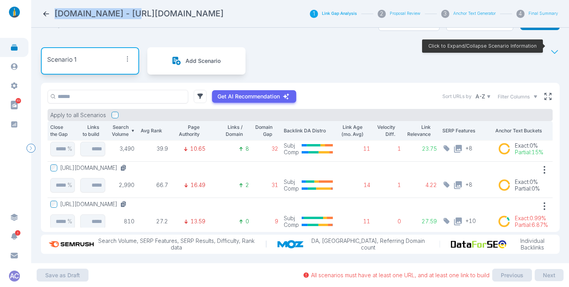 Image resolution: width=569 pixels, height=287 pixels. What do you see at coordinates (176, 244) in the screenshot?
I see `p: Search Volume, SERP Features, SERP Results, Difficulty, Rank data` at bounding box center [176, 244].